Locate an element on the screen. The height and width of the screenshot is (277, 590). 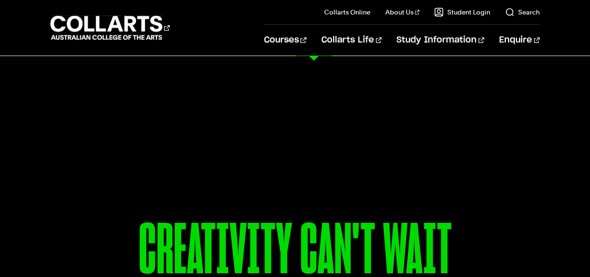
div: Go to homepage is located at coordinates (110, 28).